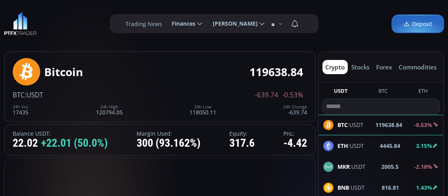 This screenshot has height=196, width=448. Describe the element at coordinates (341, 92) in the screenshot. I see `button: USDT` at that location.